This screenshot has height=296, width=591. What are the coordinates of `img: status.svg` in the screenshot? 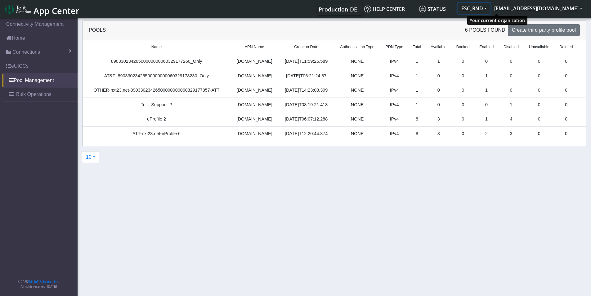 It's located at (423, 9).